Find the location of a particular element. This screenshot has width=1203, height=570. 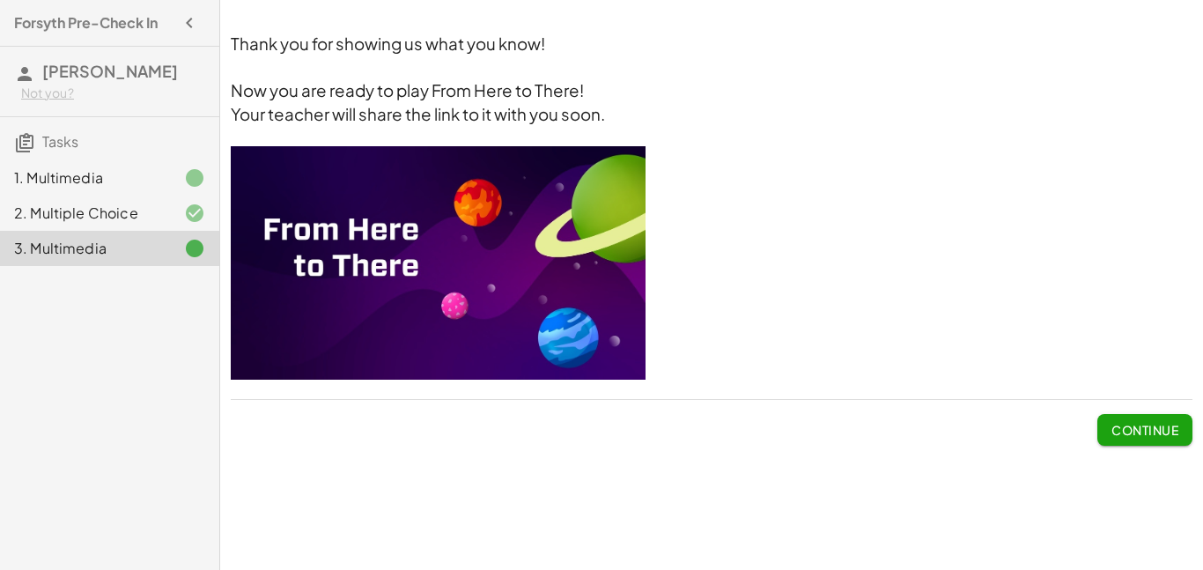

img: 0186a6281d6835875bfd5d65a1e6d29c758b852ccbe572c90b809493d3b85746.jpeg is located at coordinates (438, 262).